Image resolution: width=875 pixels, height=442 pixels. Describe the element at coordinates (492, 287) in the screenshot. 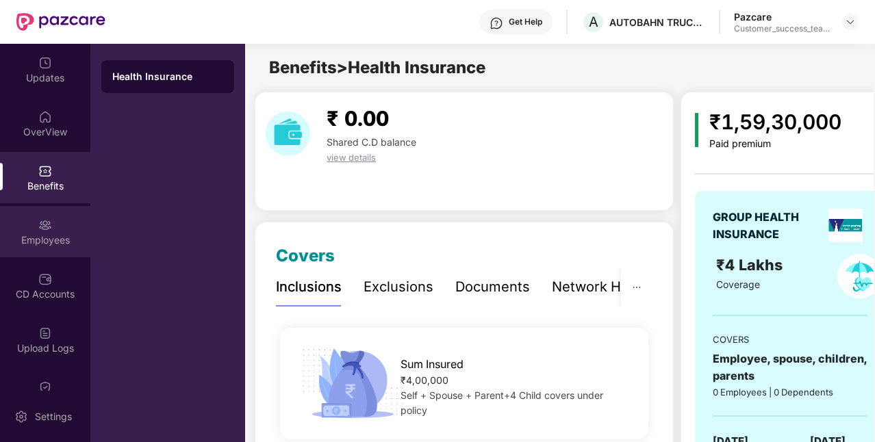

I see `div: Documents` at that location.